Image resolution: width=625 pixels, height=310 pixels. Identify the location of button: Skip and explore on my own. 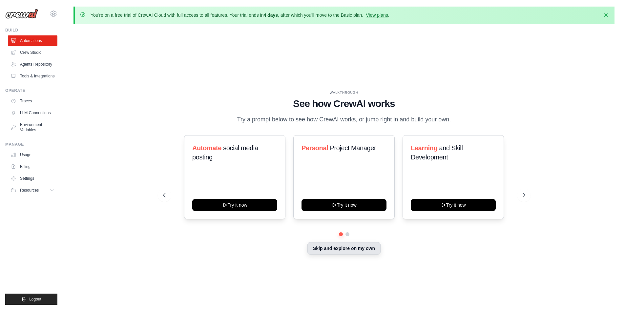
(344, 249).